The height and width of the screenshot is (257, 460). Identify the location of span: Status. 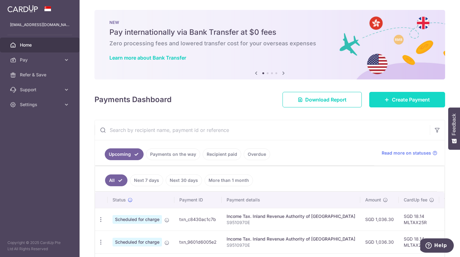
(119, 200).